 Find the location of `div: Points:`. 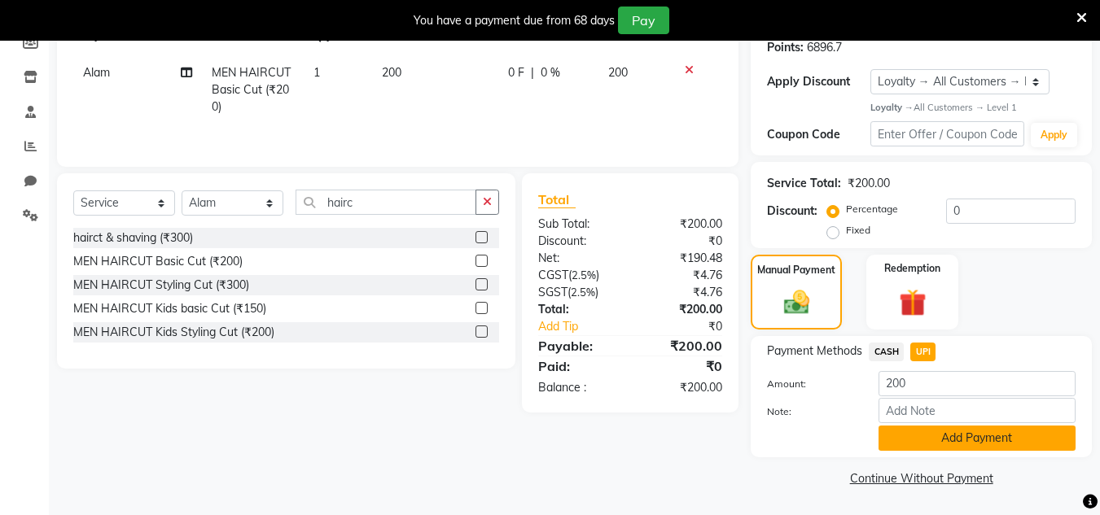

div: Points: is located at coordinates (785, 47).